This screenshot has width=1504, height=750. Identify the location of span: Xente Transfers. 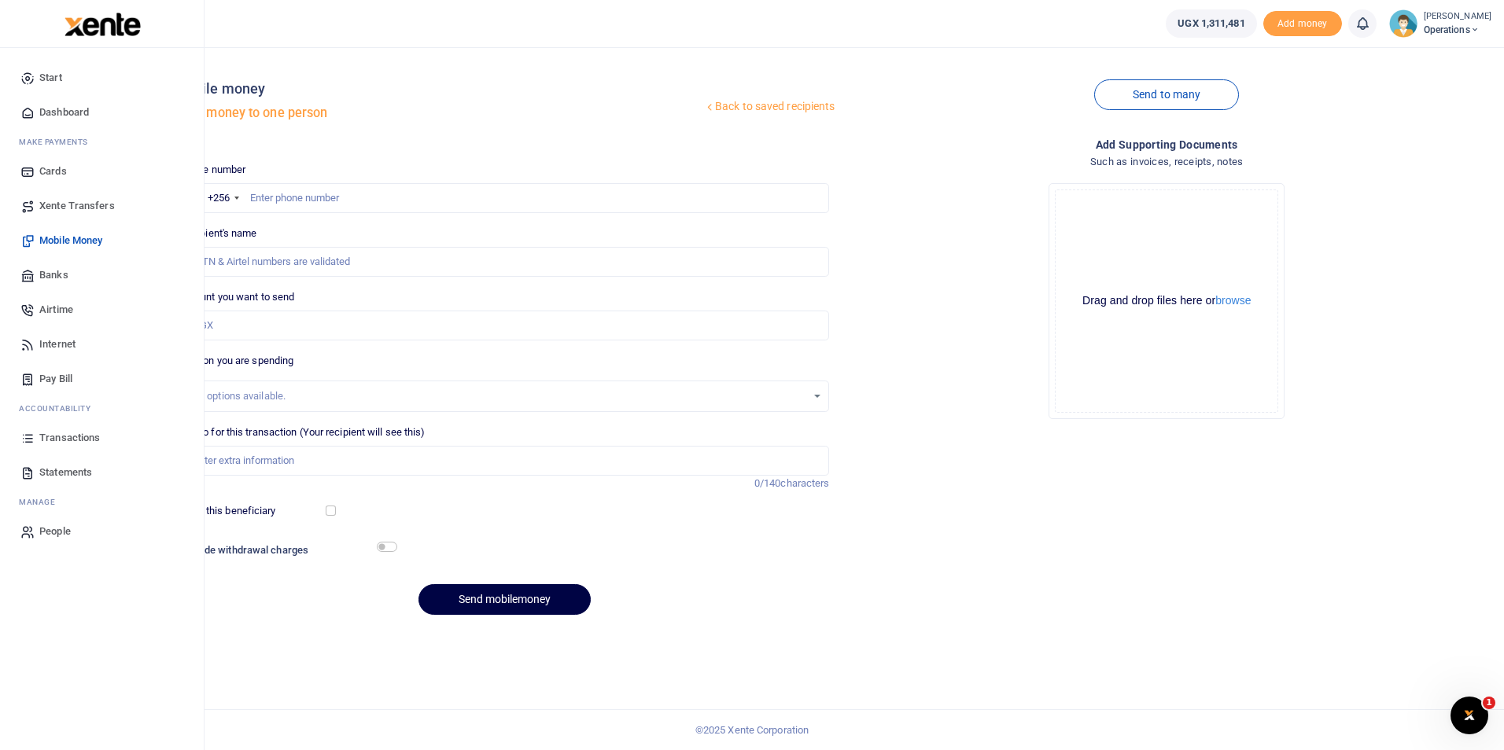
(77, 206).